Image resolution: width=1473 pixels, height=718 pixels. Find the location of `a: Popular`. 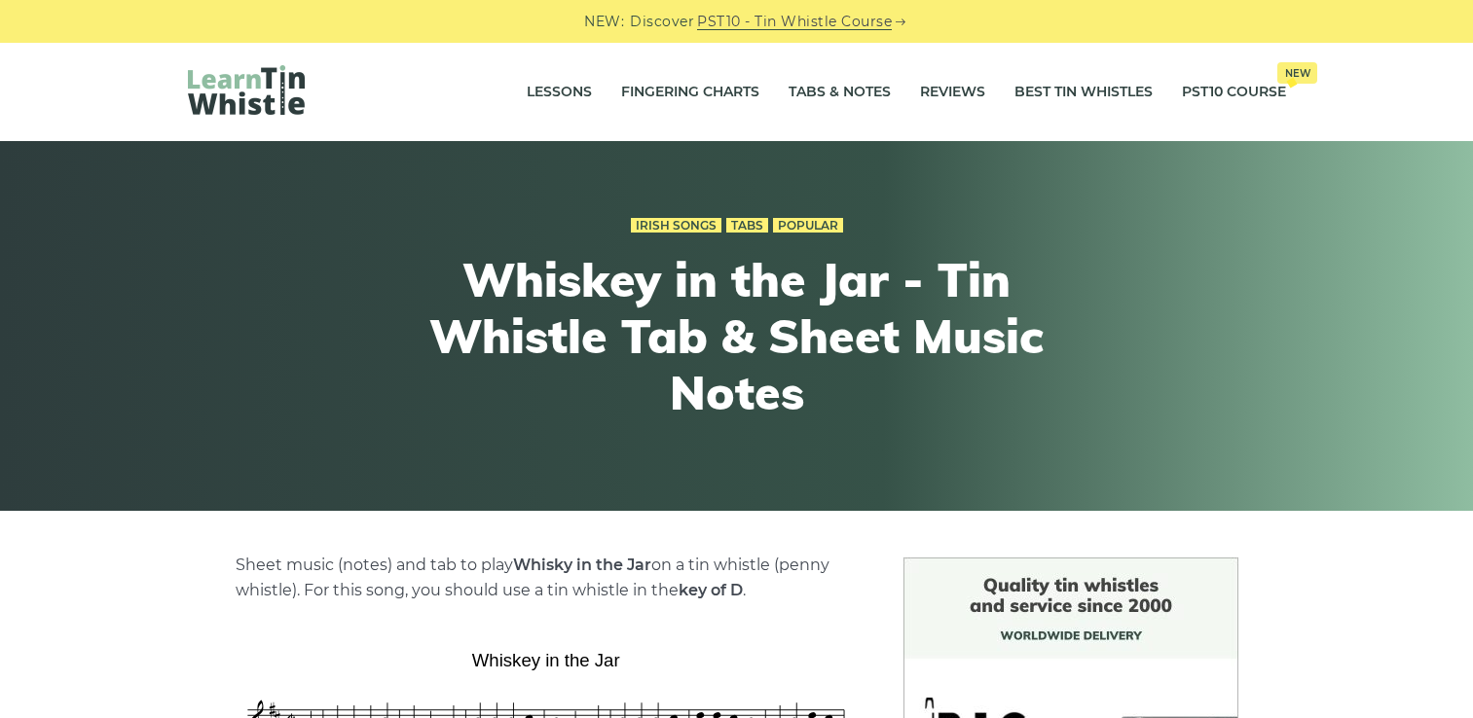

a: Popular is located at coordinates (808, 226).